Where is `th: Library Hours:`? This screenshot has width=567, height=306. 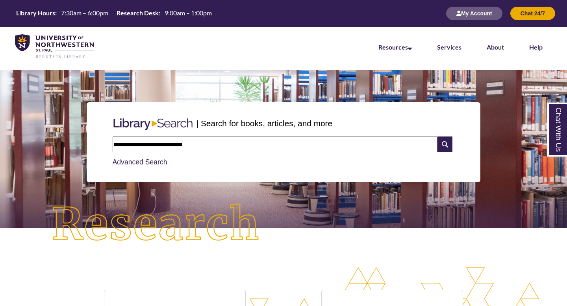 th: Library Hours: is located at coordinates (35, 13).